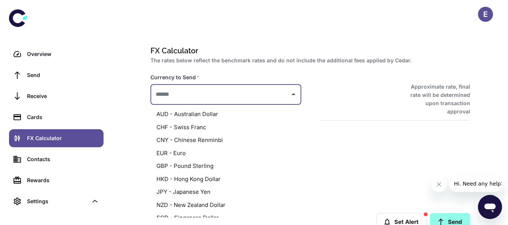 This screenshot has width=508, height=225. What do you see at coordinates (226, 179) in the screenshot?
I see `li: HKD - Hong Kong Dollar` at bounding box center [226, 179].